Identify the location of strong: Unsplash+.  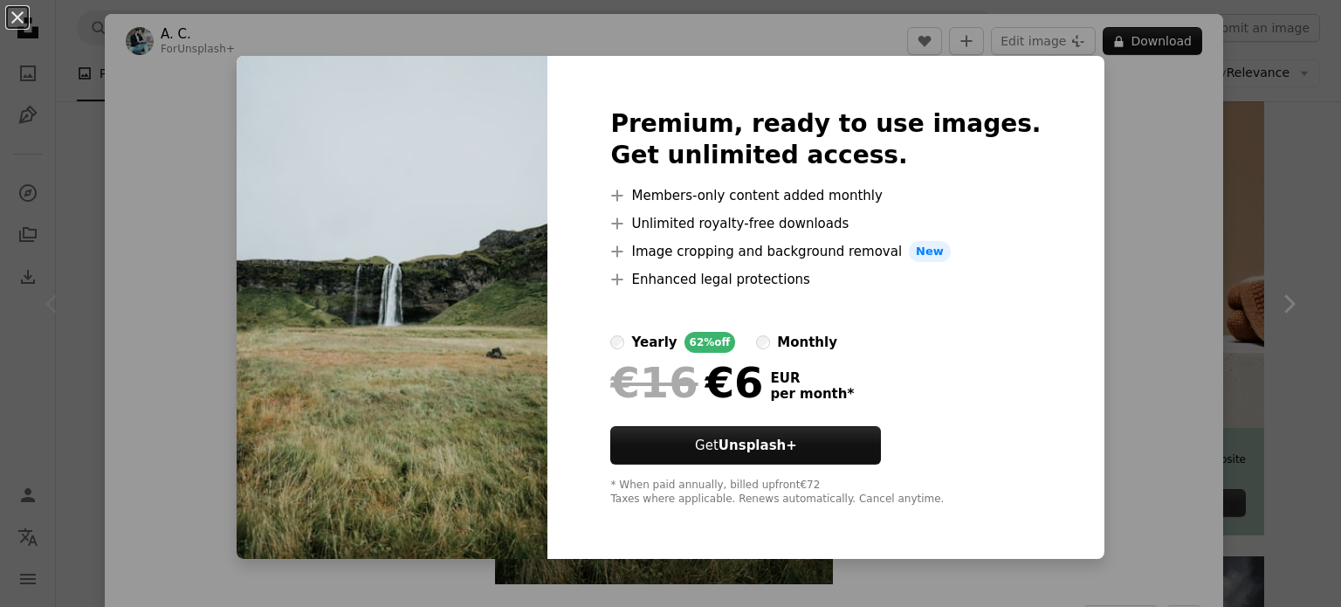
(758, 445).